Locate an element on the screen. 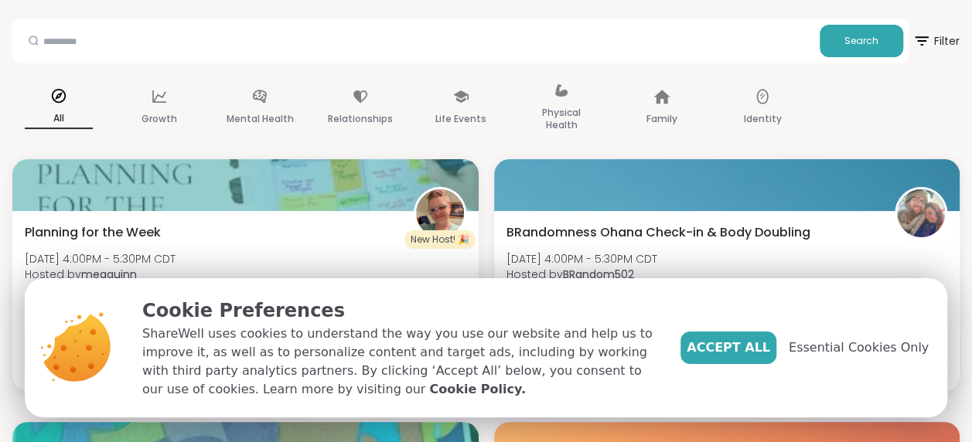 The width and height of the screenshot is (972, 442). p: Relationships is located at coordinates (360, 119).